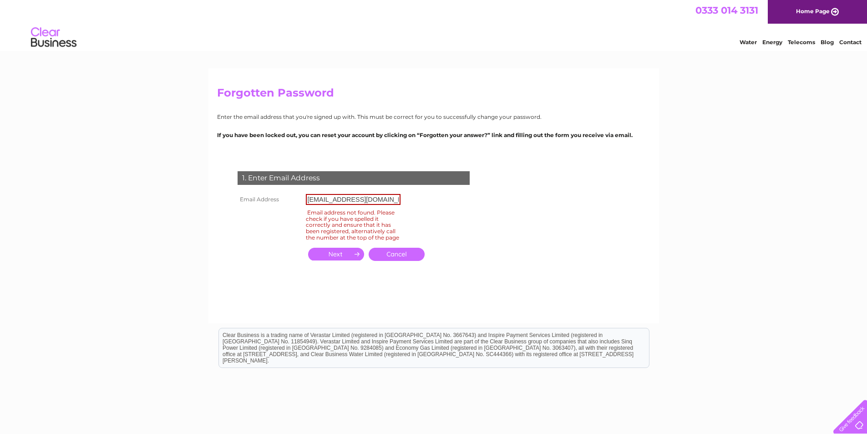 This screenshot has width=867, height=434. What do you see at coordinates (353, 225) in the screenshot?
I see `div: Email address not found. Please check if you have spelled it correctly and ensure that it has bee...` at bounding box center [353, 225].